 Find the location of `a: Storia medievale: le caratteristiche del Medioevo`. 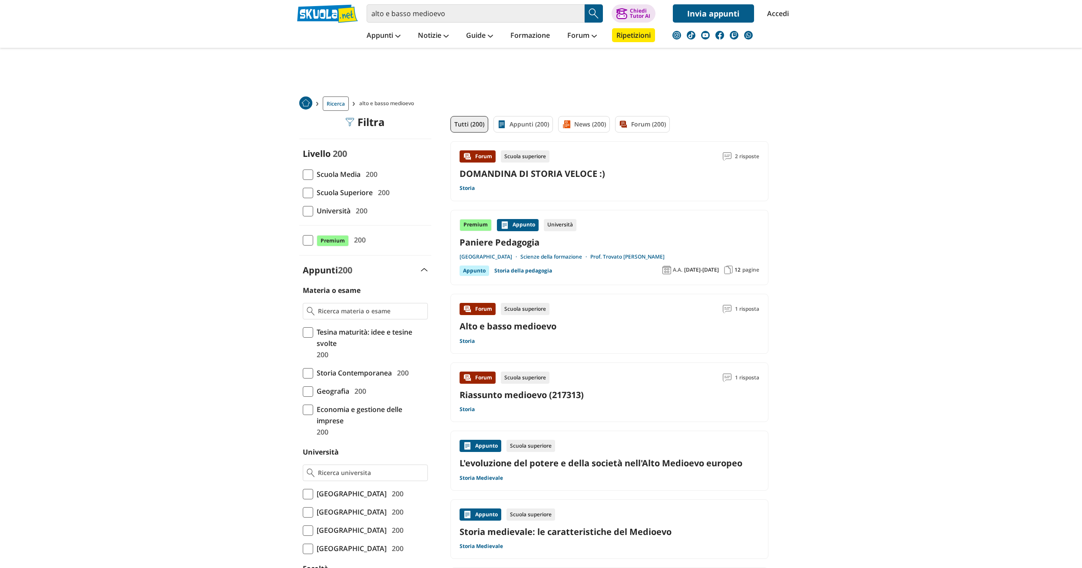

a: Storia medievale: le caratteristiche del Medioevo is located at coordinates (609, 531).